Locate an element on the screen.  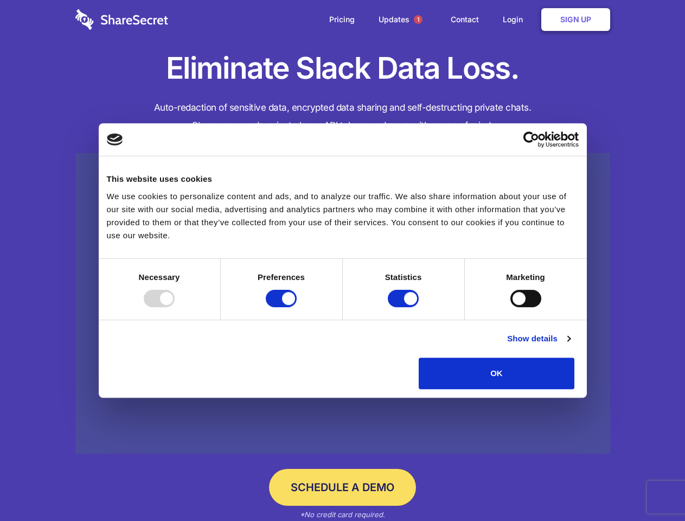
a: Login is located at coordinates (515, 20).